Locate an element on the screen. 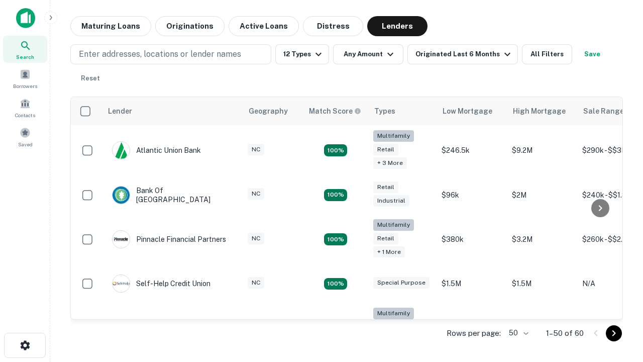 This screenshot has width=643, height=362. button: Reset is located at coordinates (90, 78).